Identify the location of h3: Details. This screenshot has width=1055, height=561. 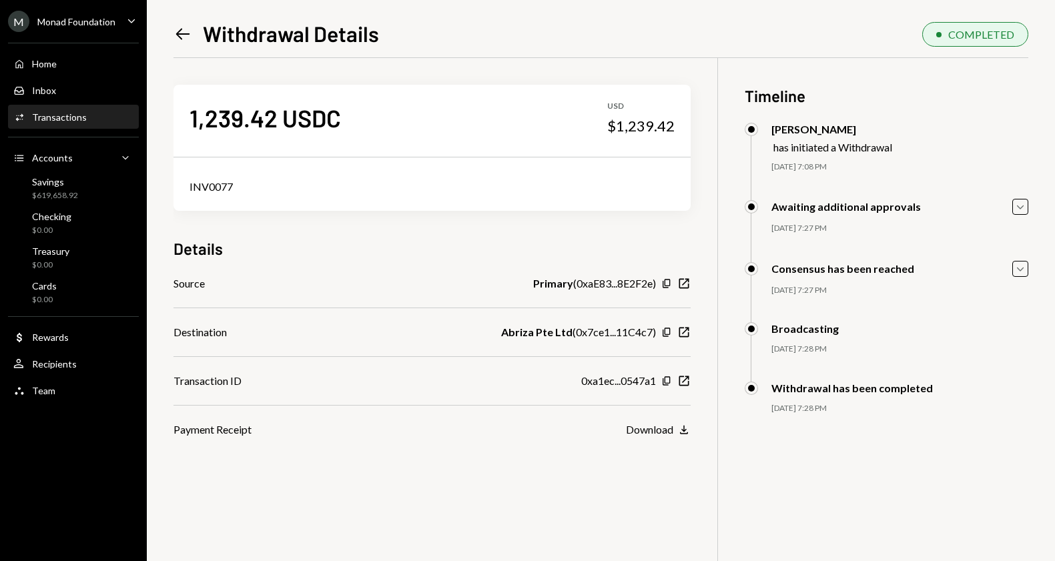
(198, 248).